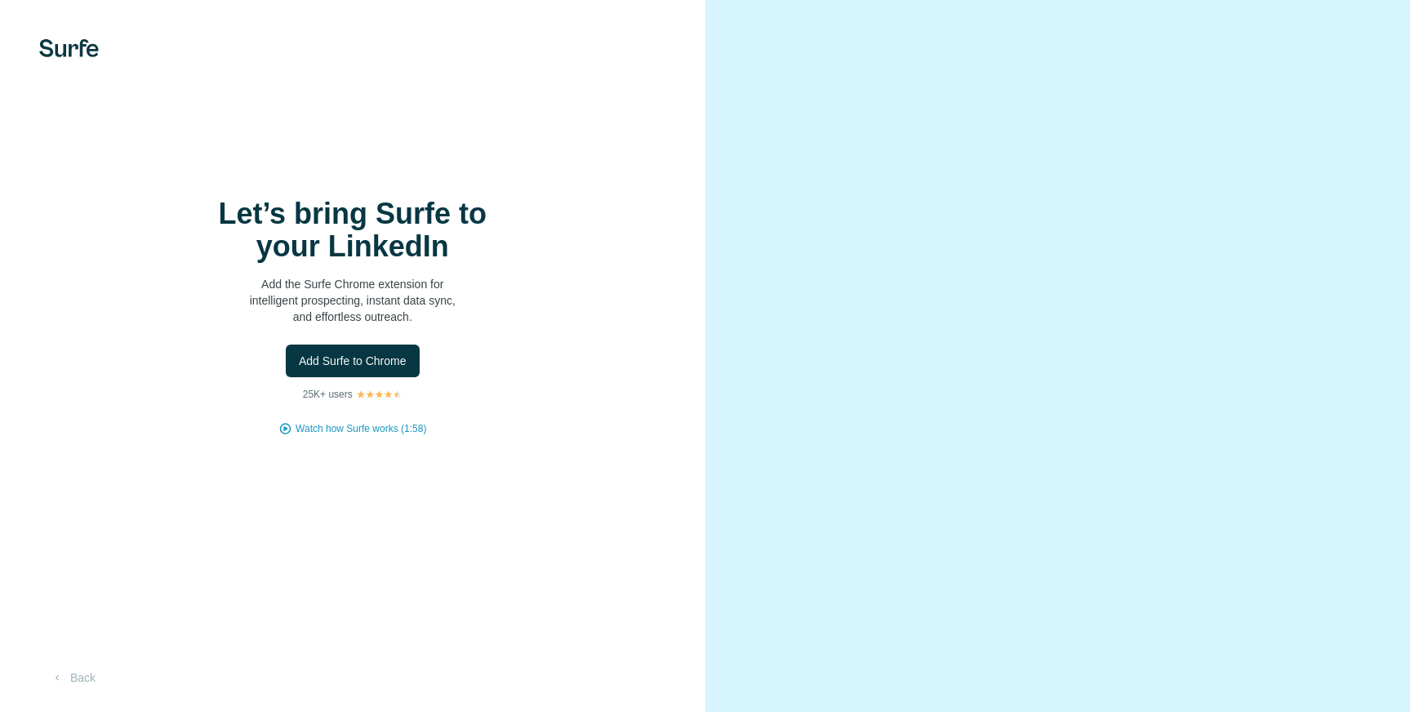  Describe the element at coordinates (353, 230) in the screenshot. I see `h1: Let’s bring Surfe to your LinkedIn` at that location.